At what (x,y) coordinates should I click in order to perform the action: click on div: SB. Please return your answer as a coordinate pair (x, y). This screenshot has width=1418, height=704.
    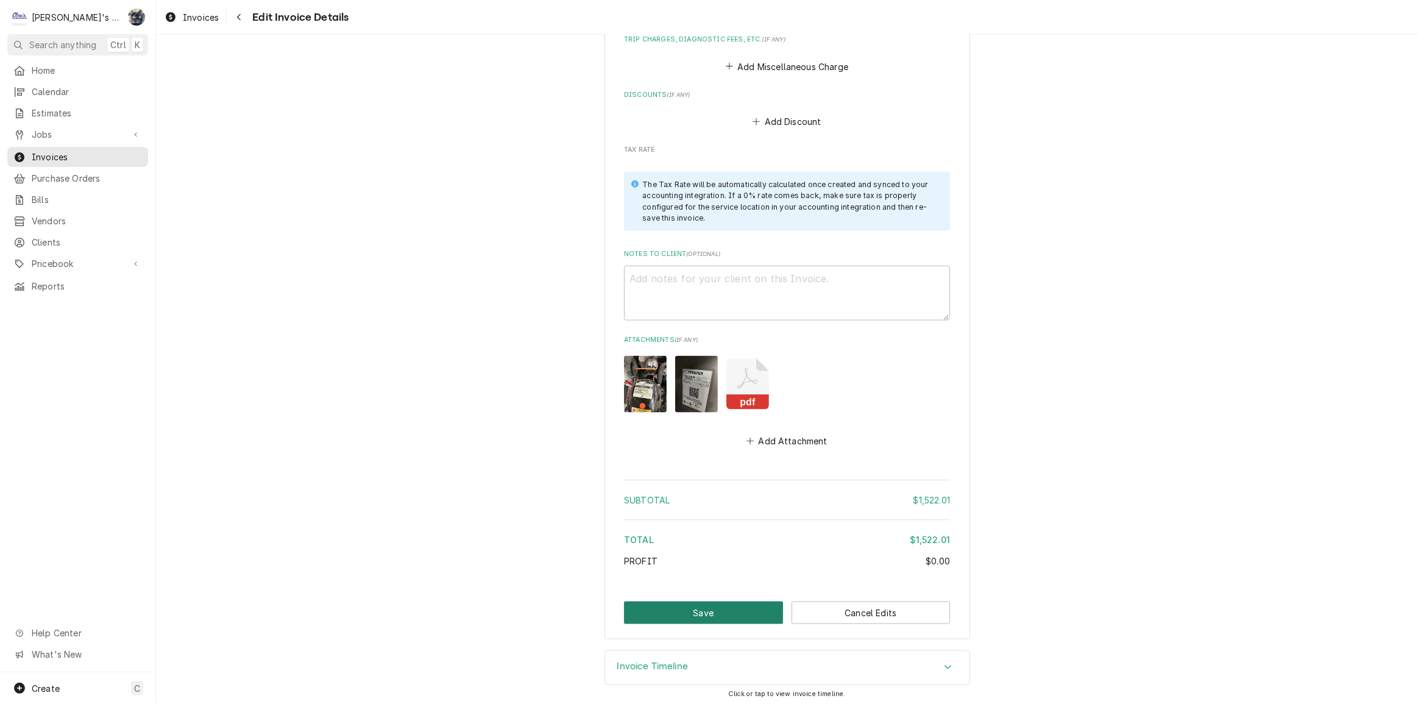
    Looking at the image, I should click on (137, 17).